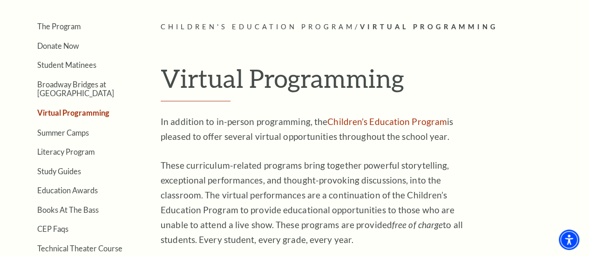  I want to click on a: The Program, so click(59, 26).